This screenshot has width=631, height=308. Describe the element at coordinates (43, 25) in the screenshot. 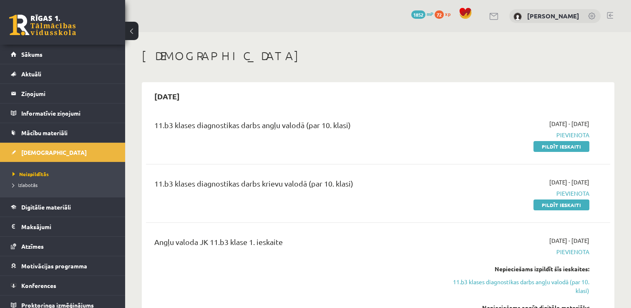

I see `a: Rīgas 1. Tālmācības vidusskola` at that location.